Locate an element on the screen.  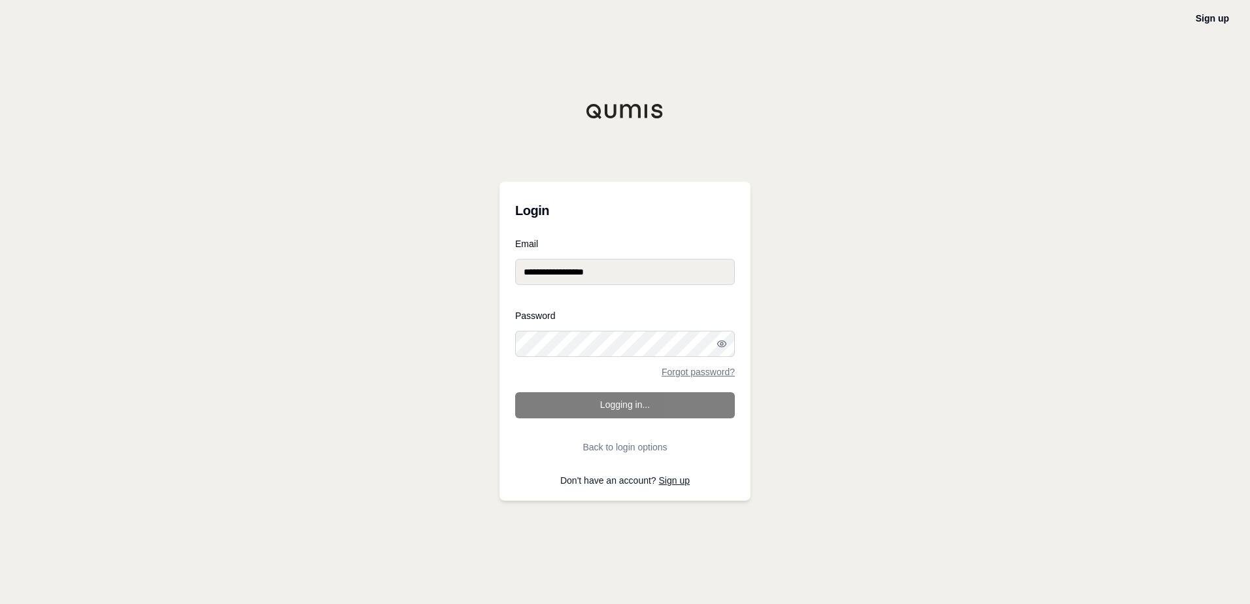
h3: Login is located at coordinates (625, 211).